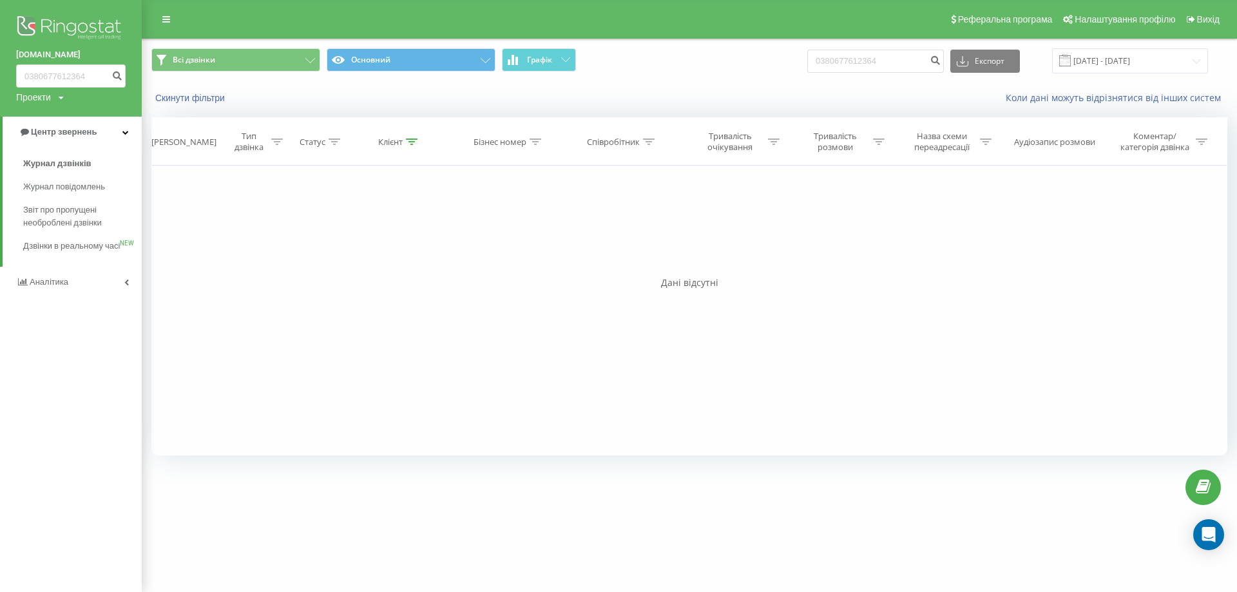 The height and width of the screenshot is (592, 1237). I want to click on div: Коментар/категорія дзвінка, so click(1154, 142).